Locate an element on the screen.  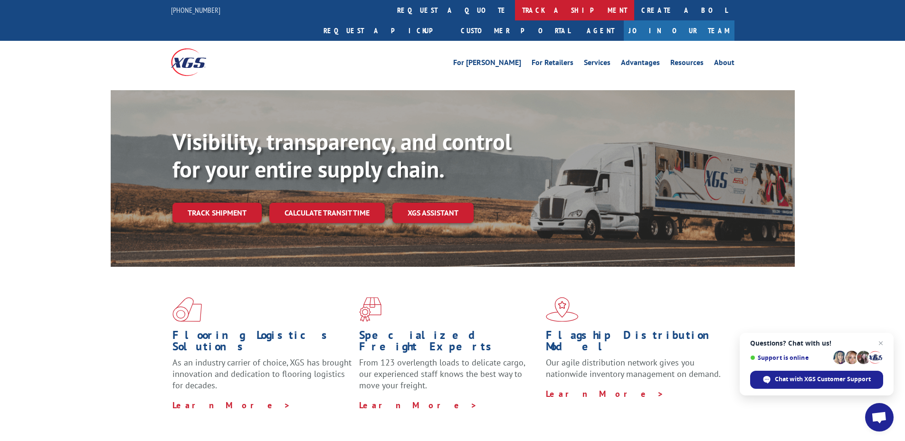
a: Customer Portal is located at coordinates (516, 30).